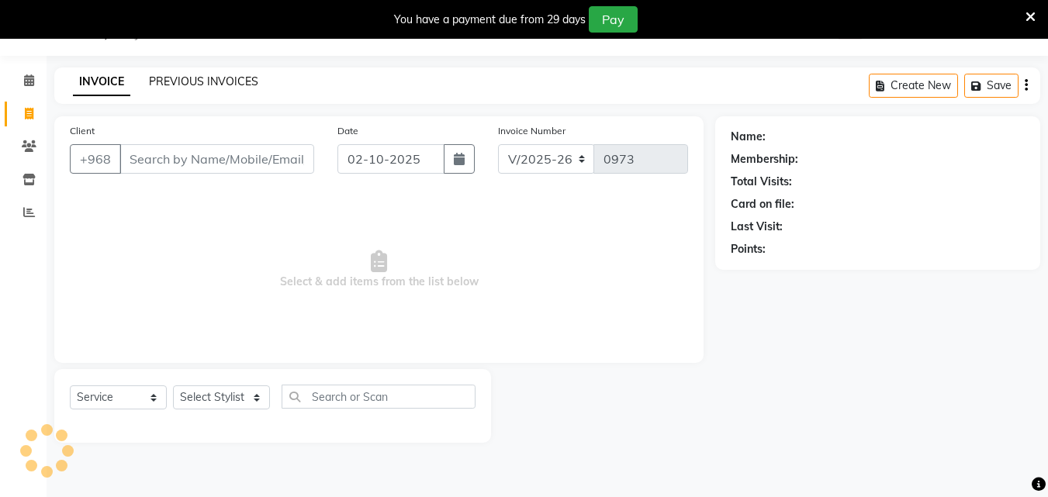 The image size is (1048, 497). What do you see at coordinates (82, 131) in the screenshot?
I see `label: Client` at bounding box center [82, 131].